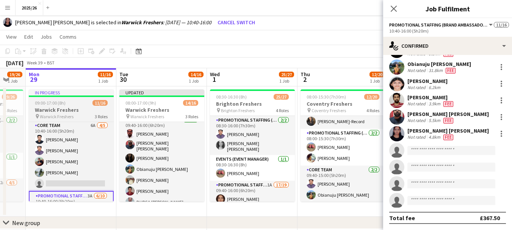 The width and height of the screenshot is (512, 230). Describe the element at coordinates (162, 93) in the screenshot. I see `div: Updated` at that location.